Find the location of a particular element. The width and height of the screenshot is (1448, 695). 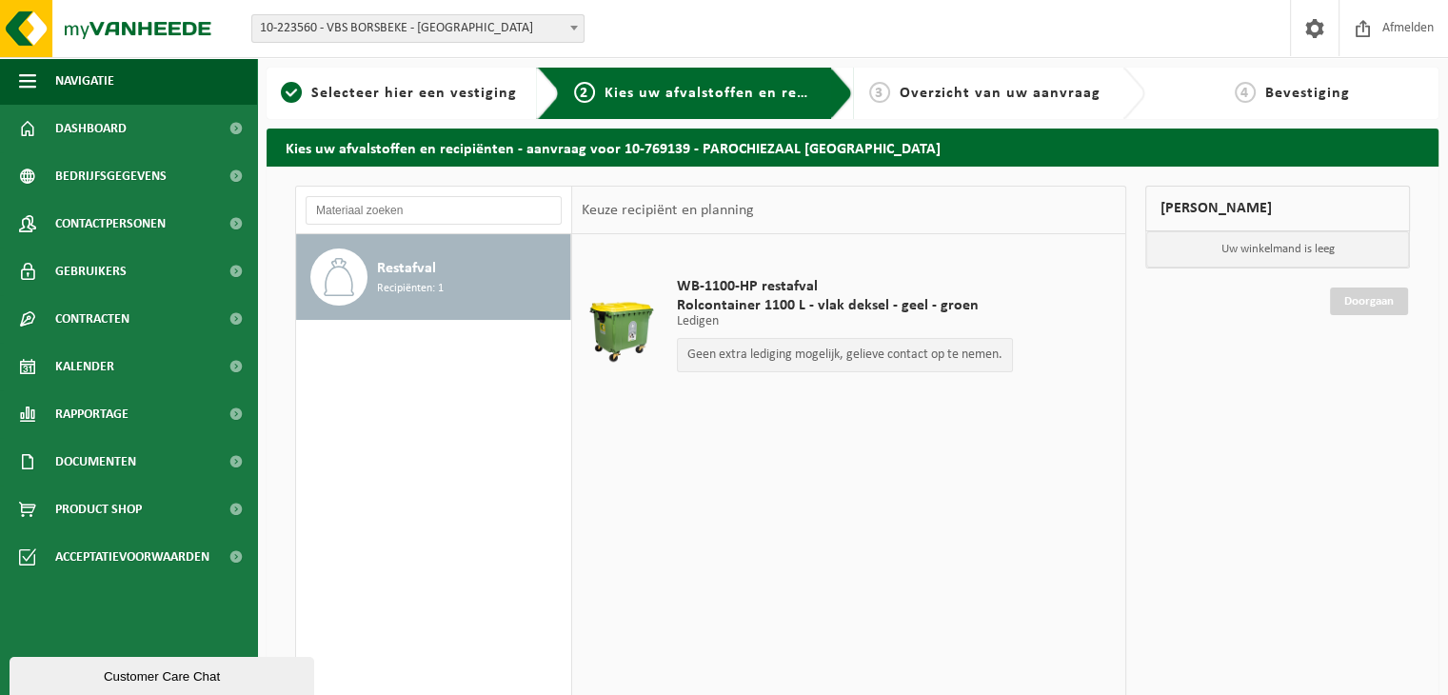

span: Rapportage is located at coordinates (91, 414).